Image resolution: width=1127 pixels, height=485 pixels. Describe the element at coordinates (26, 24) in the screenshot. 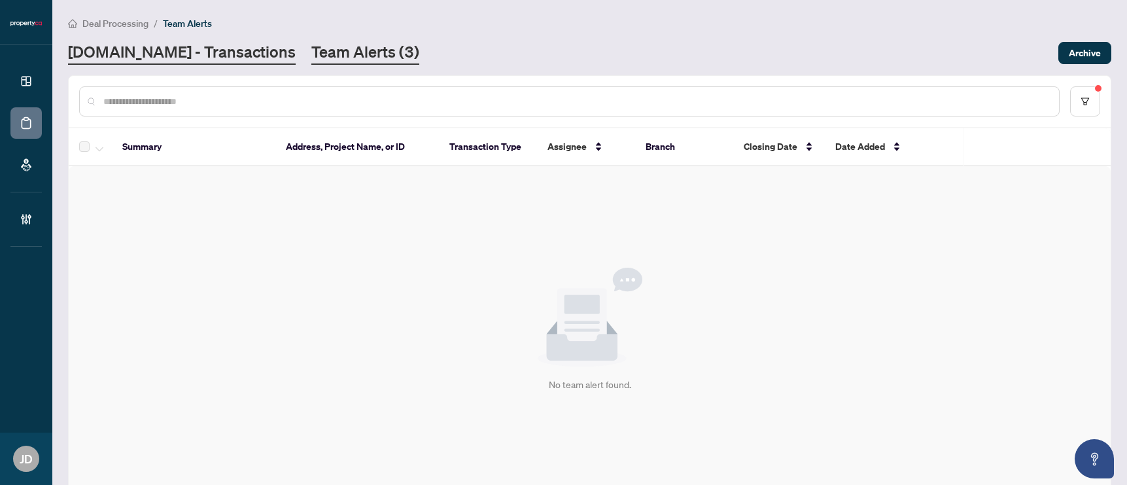

I see `img: logo` at that location.